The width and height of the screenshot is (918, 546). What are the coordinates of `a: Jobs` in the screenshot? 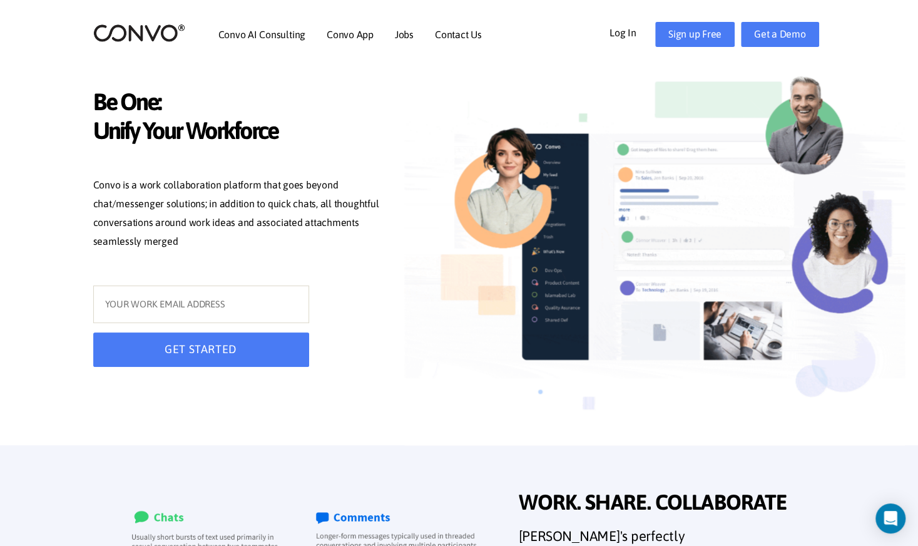 It's located at (404, 34).